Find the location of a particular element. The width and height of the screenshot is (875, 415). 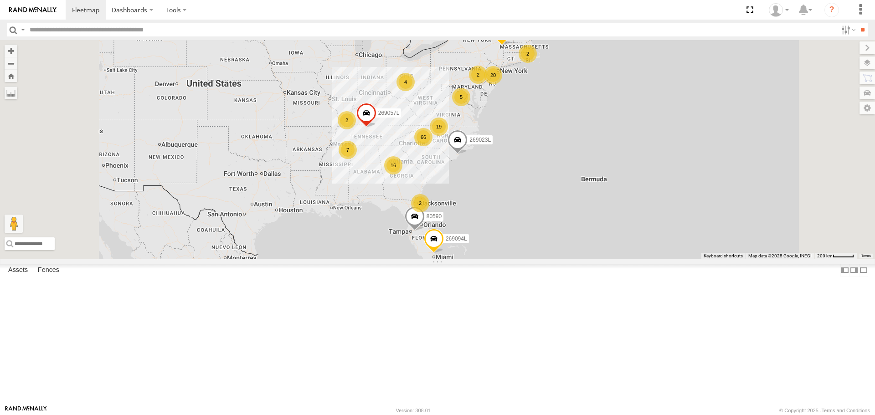

label: Hide Summary Table is located at coordinates (864, 270).